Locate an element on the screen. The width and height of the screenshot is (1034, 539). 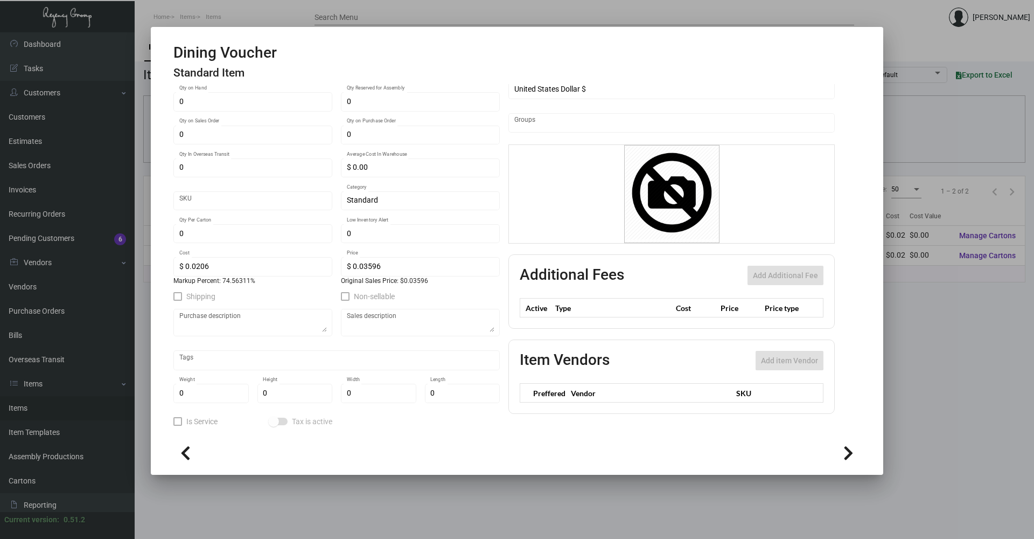
div: Current version: is located at coordinates (32, 519).